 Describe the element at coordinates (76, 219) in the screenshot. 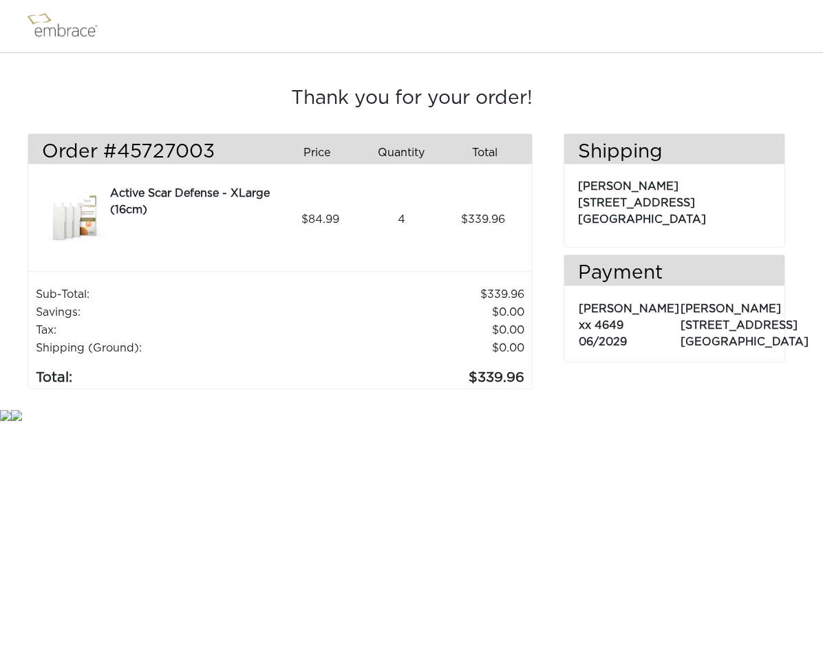

I see `img: a09f5d18-8da6-11e7-9c79-02e45ca4b85b.jpeg` at that location.